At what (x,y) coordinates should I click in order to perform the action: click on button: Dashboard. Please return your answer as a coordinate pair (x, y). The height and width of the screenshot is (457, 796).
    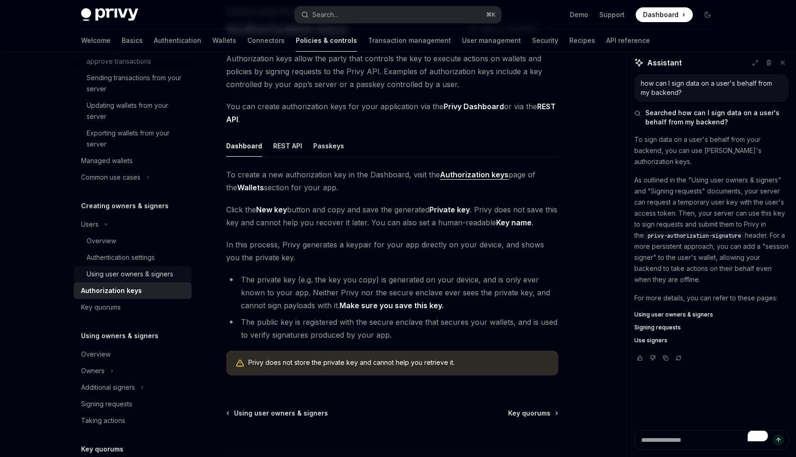
    Looking at the image, I should click on (244, 146).